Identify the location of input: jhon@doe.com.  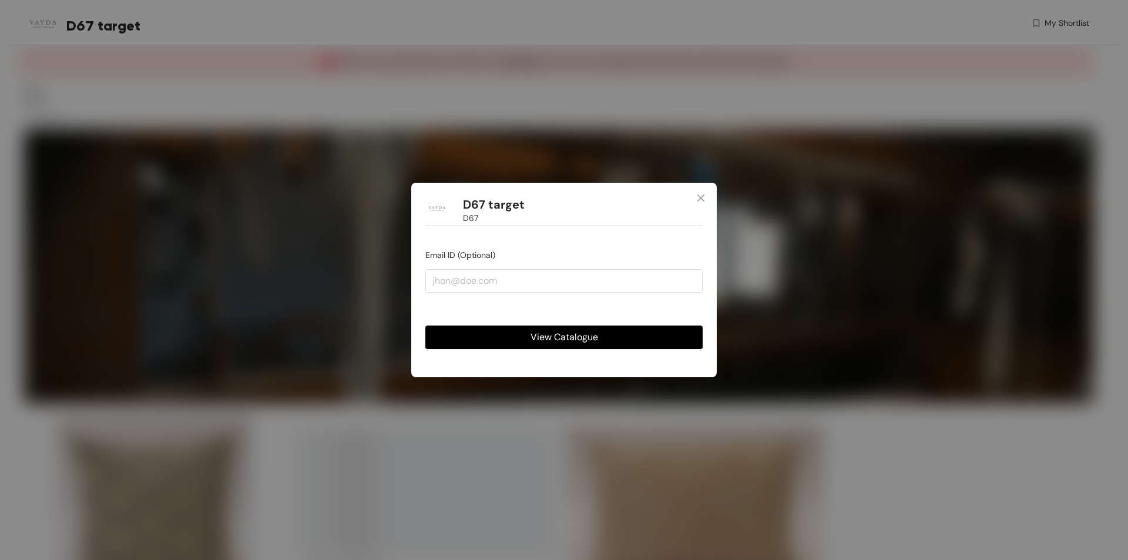
(564, 281).